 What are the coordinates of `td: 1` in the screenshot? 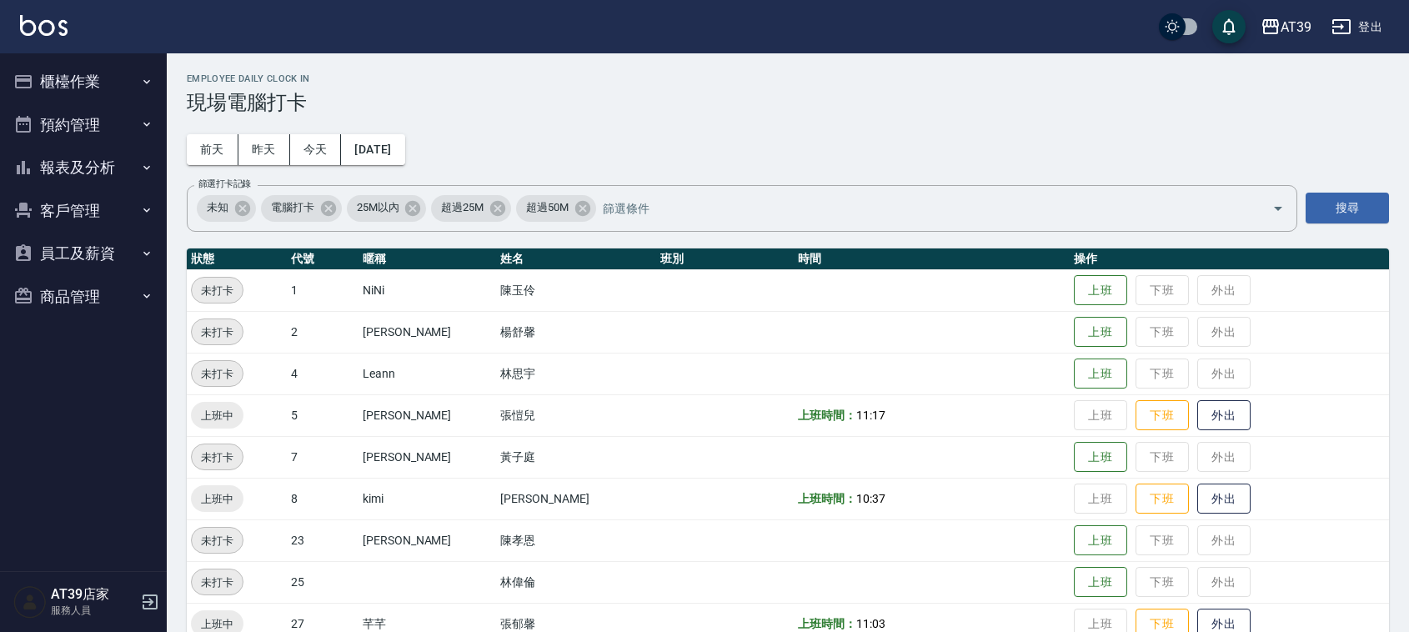 It's located at (323, 290).